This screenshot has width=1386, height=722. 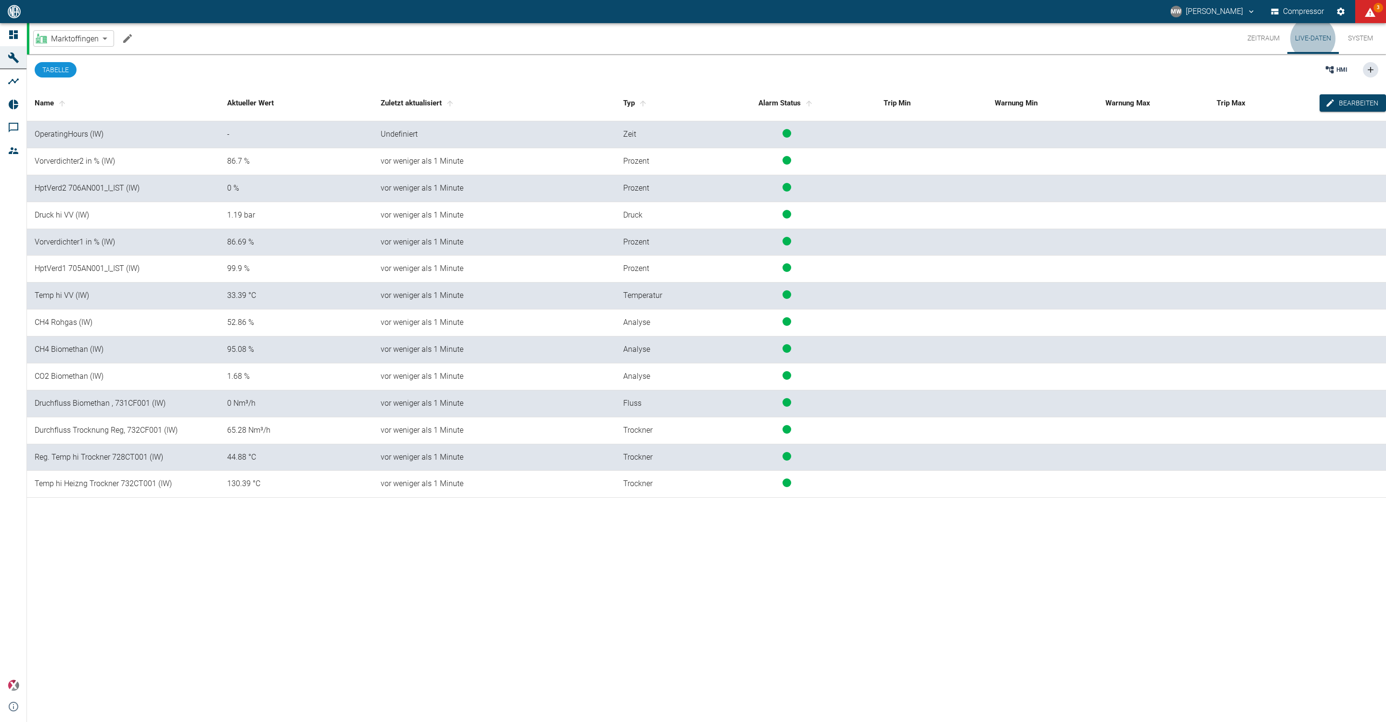 I want to click on button: Zeitraum, so click(x=1264, y=39).